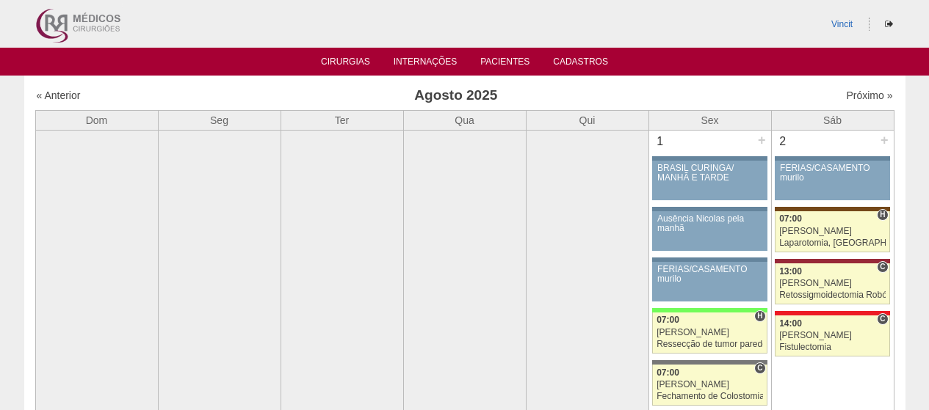  I want to click on div: Key: Brasil, so click(709, 311).